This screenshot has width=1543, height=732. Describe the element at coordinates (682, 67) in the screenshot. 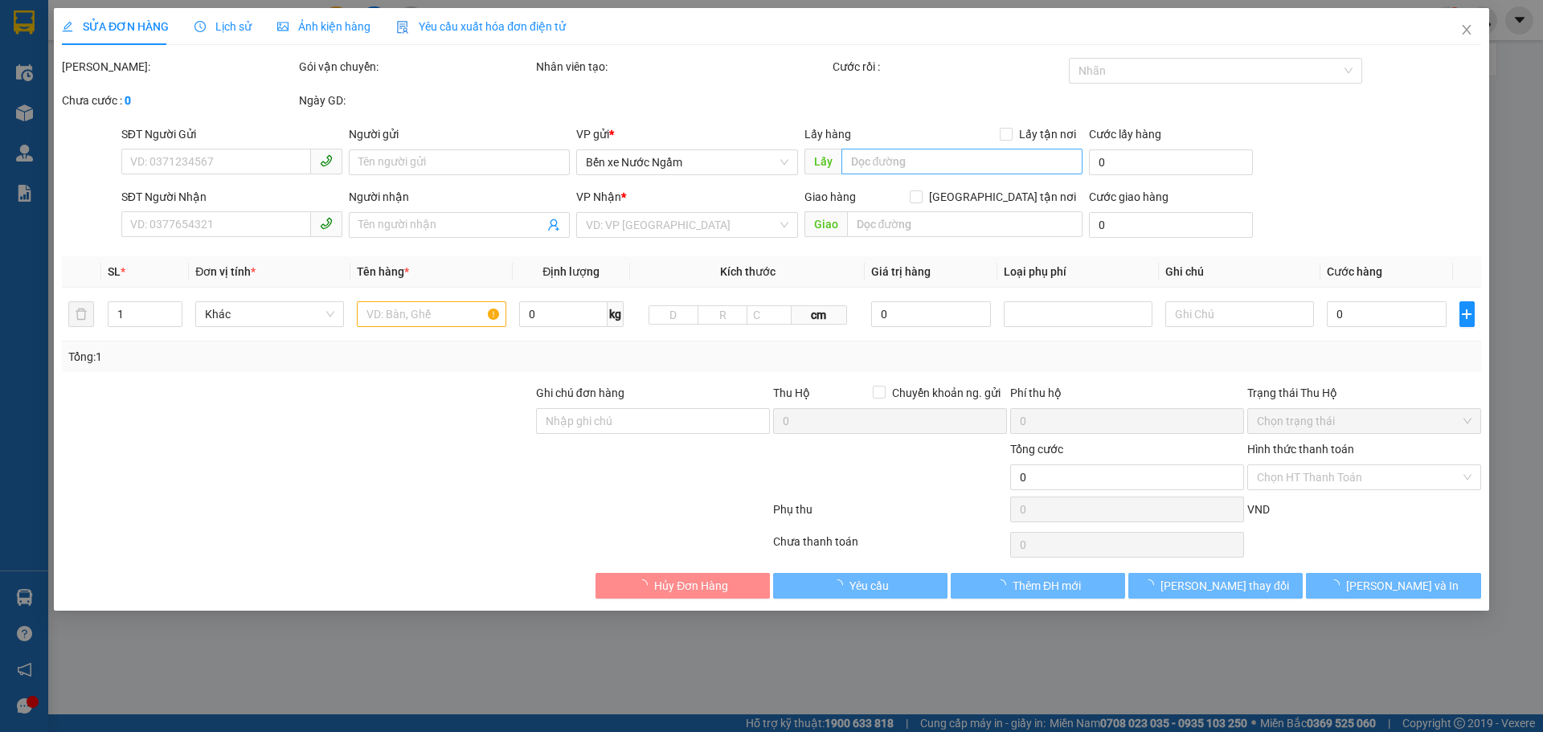

I see `div: Nhân viên tạo:` at that location.